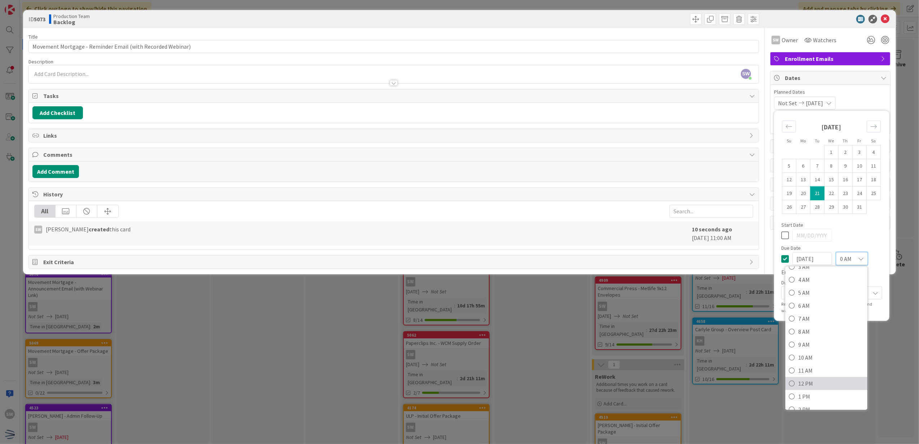 This screenshot has height=444, width=919. What do you see at coordinates (394, 136) in the screenshot?
I see `span: Links` at bounding box center [394, 136].